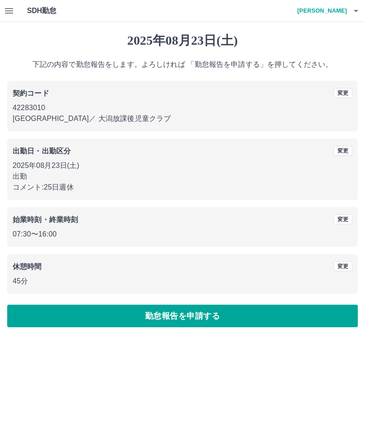 This screenshot has width=365, height=441. What do you see at coordinates (183, 176) in the screenshot?
I see `p: 出勤` at bounding box center [183, 176].